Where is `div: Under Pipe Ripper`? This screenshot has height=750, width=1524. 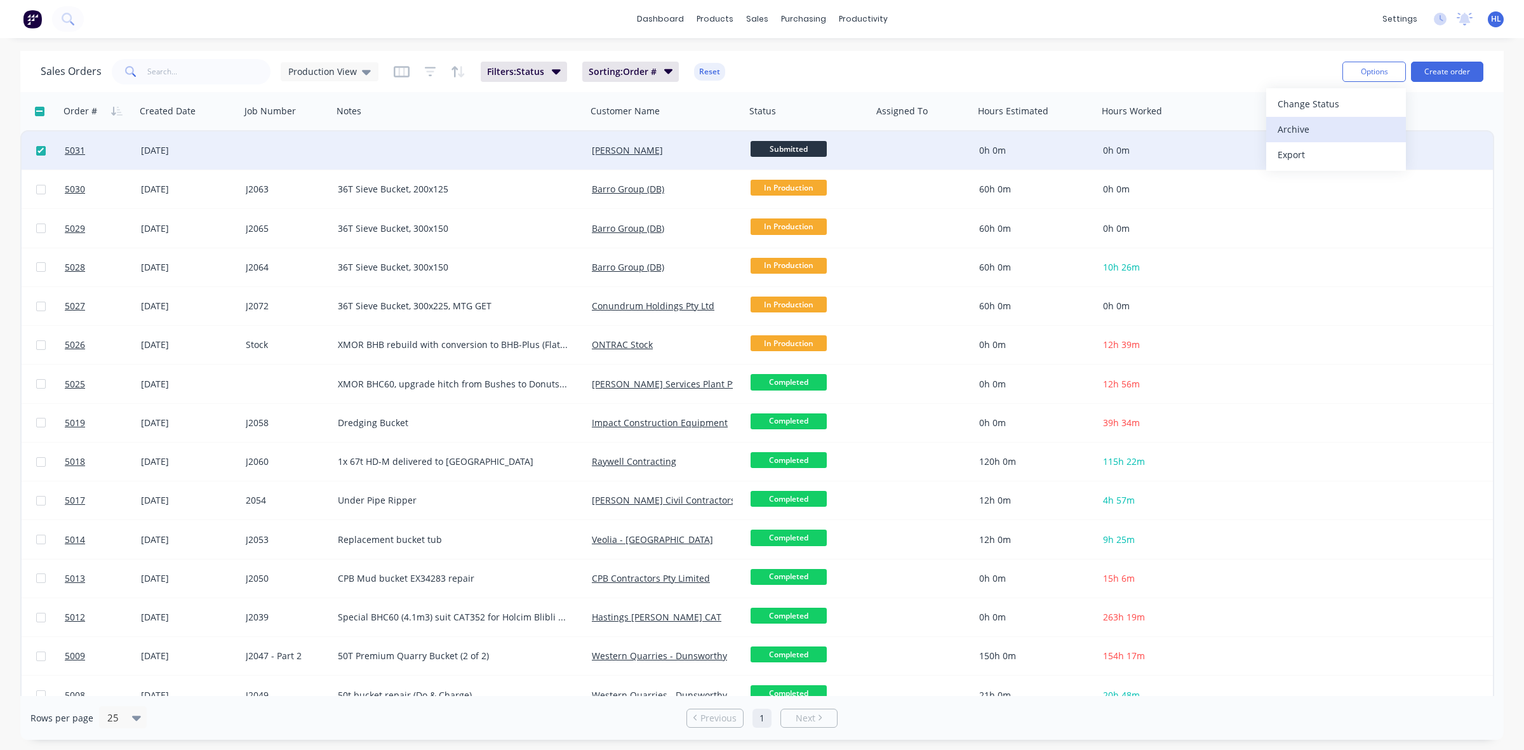 div: Under Pipe Ripper is located at coordinates (454, 501).